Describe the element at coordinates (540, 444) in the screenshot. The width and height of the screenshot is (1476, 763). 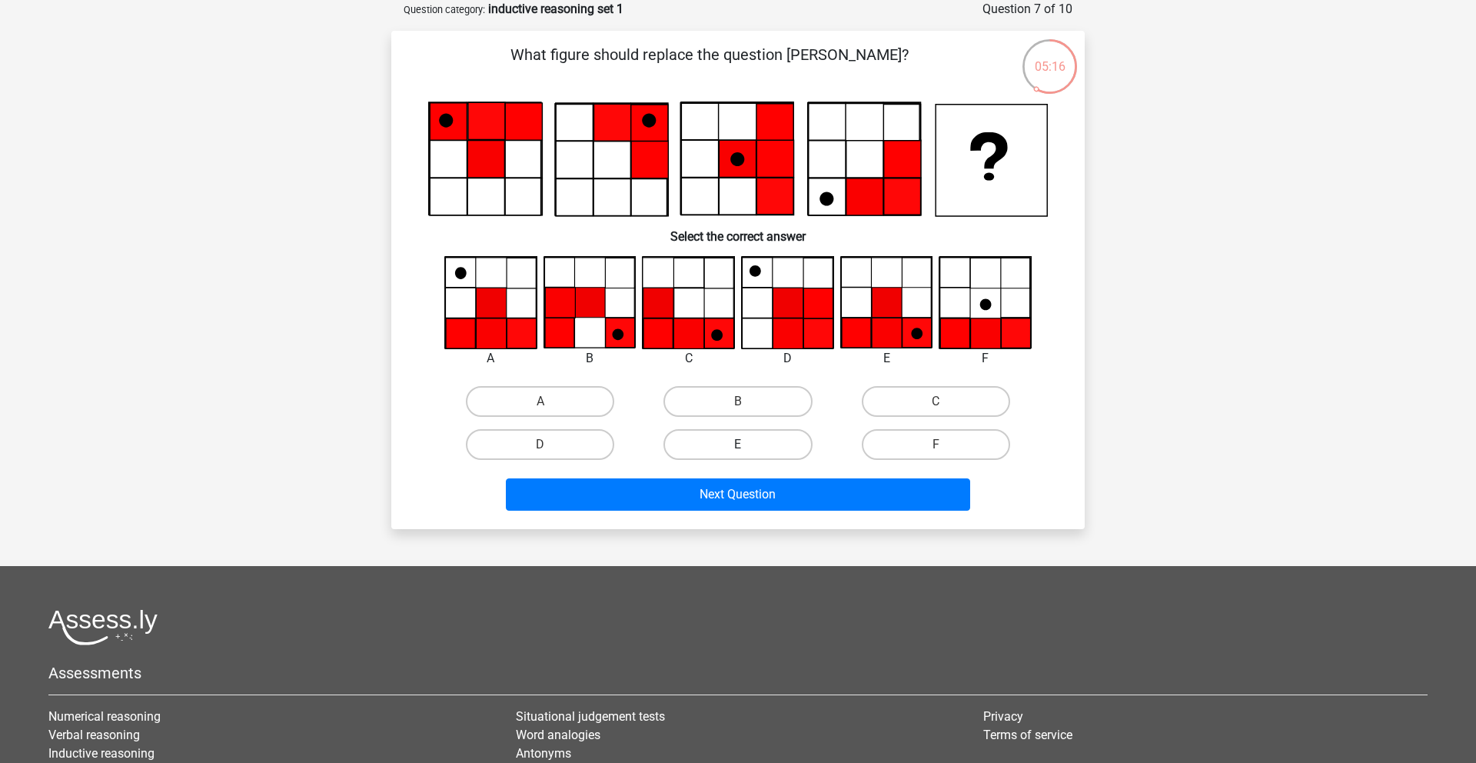
I see `label: D` at that location.